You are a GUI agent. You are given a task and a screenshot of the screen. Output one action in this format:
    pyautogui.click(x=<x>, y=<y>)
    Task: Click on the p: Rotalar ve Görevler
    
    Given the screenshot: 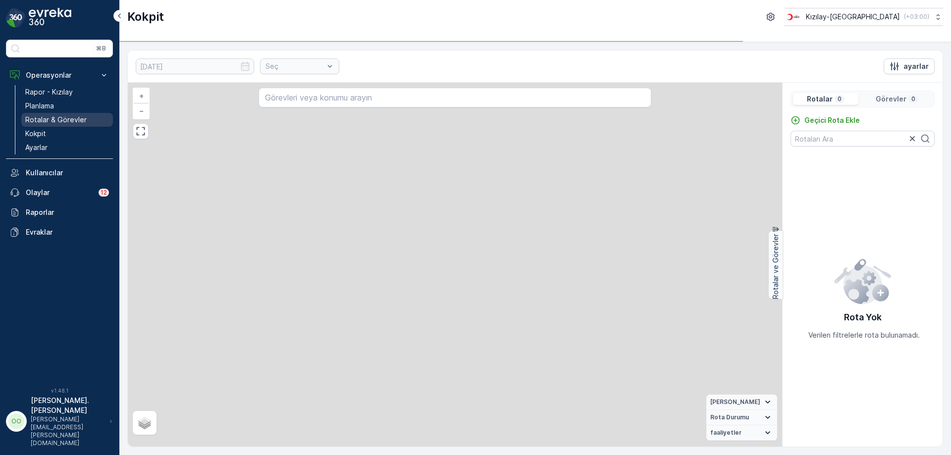 What is the action you would take?
    pyautogui.click(x=776, y=267)
    